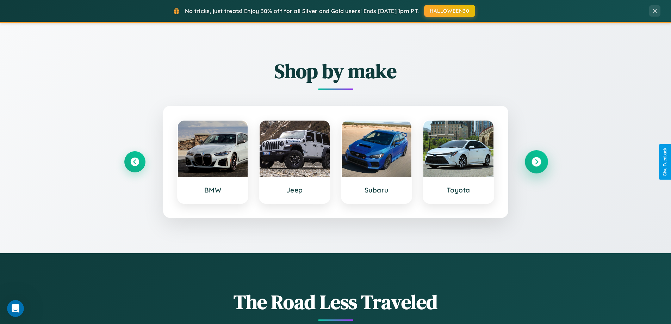 This screenshot has height=324, width=671. Describe the element at coordinates (336, 71) in the screenshot. I see `h2: Shop by make` at that location.